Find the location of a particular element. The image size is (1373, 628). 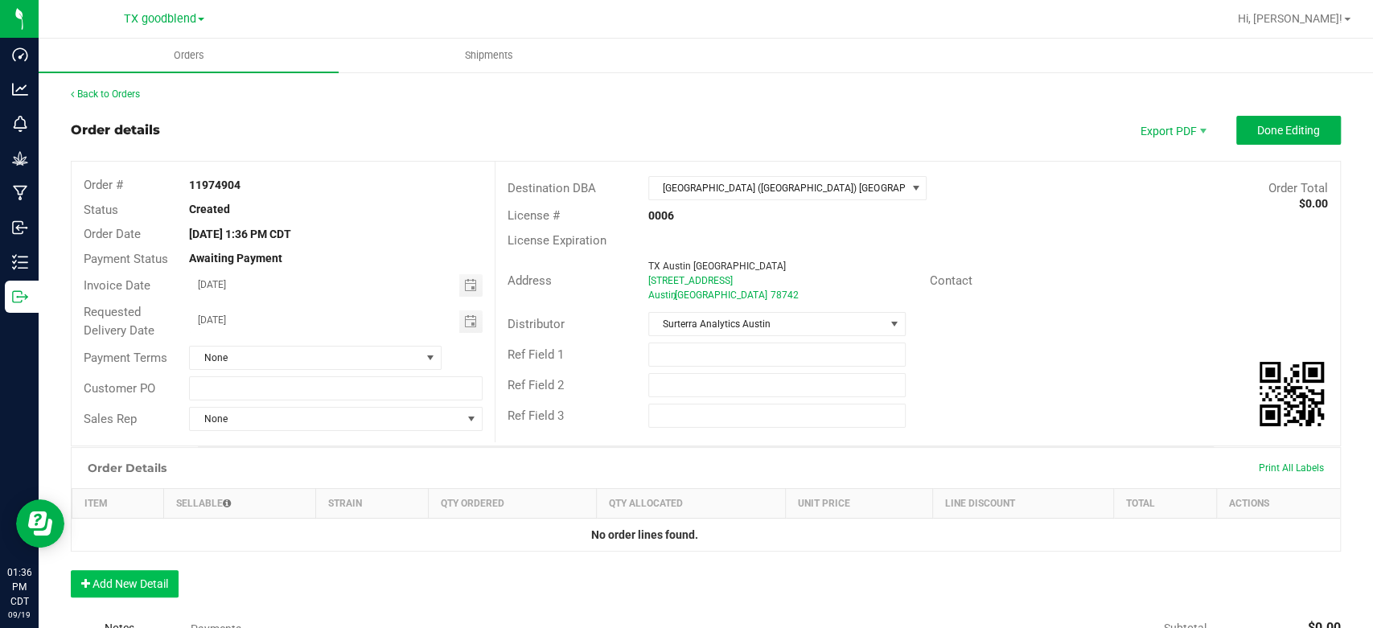

span: Contact is located at coordinates (951, 281).